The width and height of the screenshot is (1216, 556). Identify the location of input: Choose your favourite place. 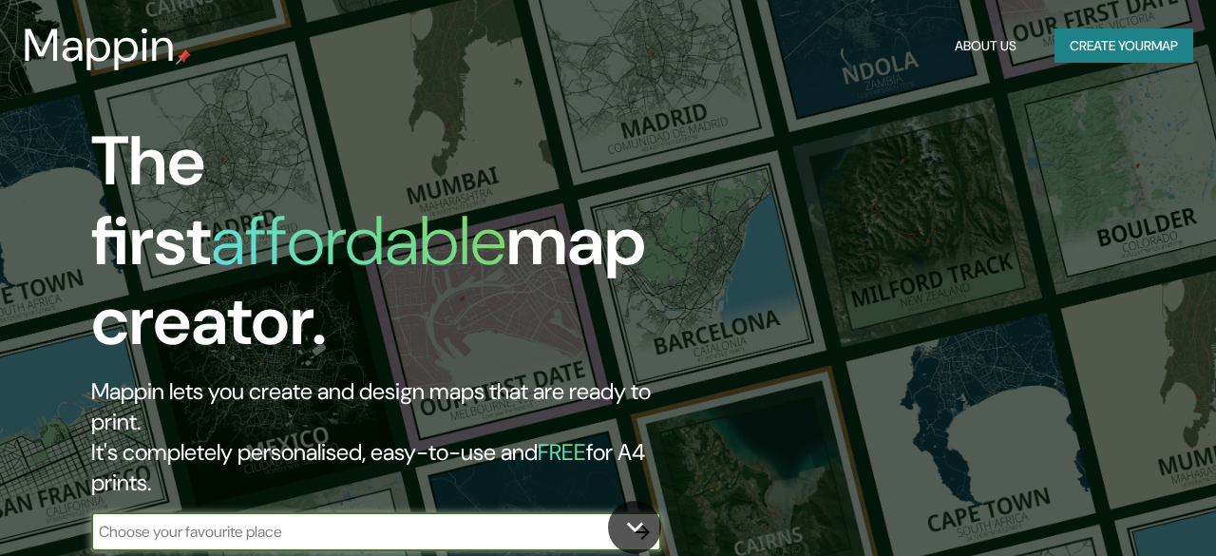
(357, 531).